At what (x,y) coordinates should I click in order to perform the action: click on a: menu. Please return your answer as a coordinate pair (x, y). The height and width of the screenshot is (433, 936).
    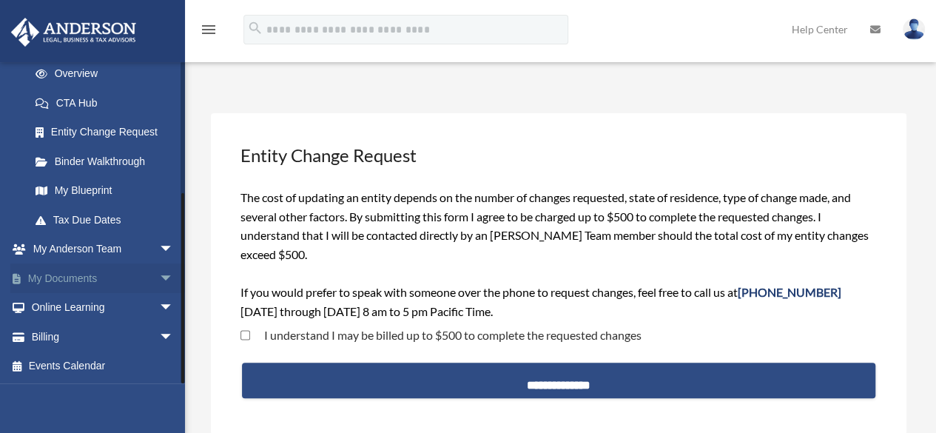
    Looking at the image, I should click on (209, 32).